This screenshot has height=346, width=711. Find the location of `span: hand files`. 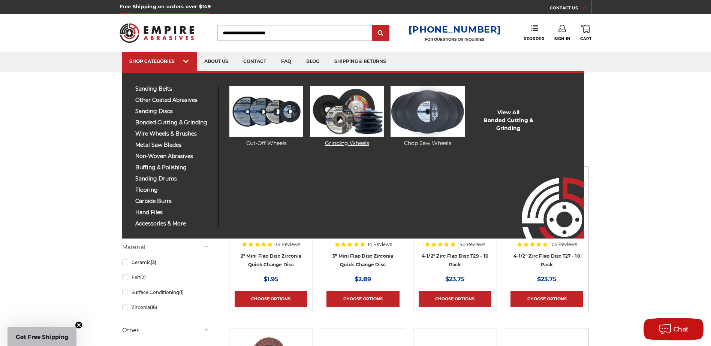

span: hand files is located at coordinates (174, 213).